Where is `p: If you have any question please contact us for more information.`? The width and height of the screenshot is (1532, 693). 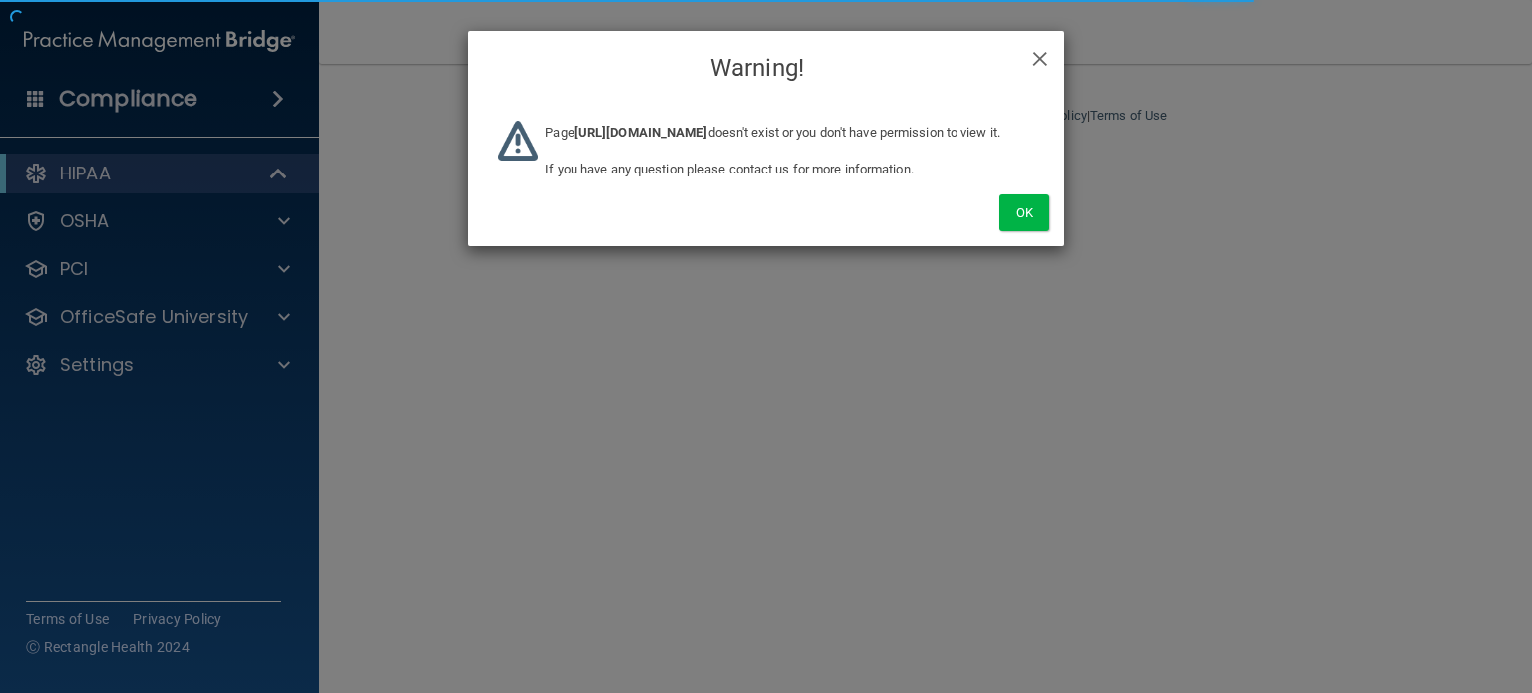
p: If you have any question please contact us for more information. is located at coordinates (789, 170).